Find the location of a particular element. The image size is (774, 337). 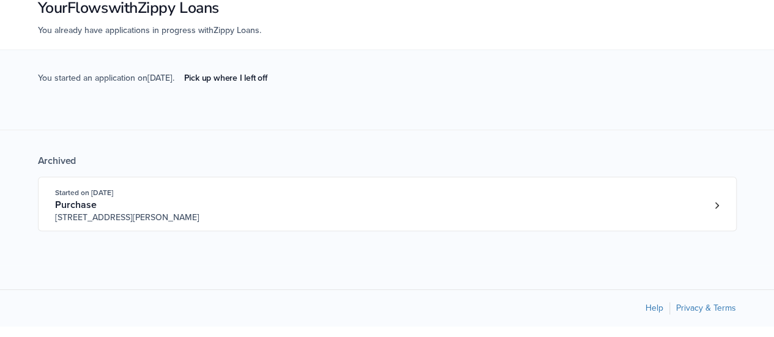

a: Privacy & Terms is located at coordinates (706, 308).